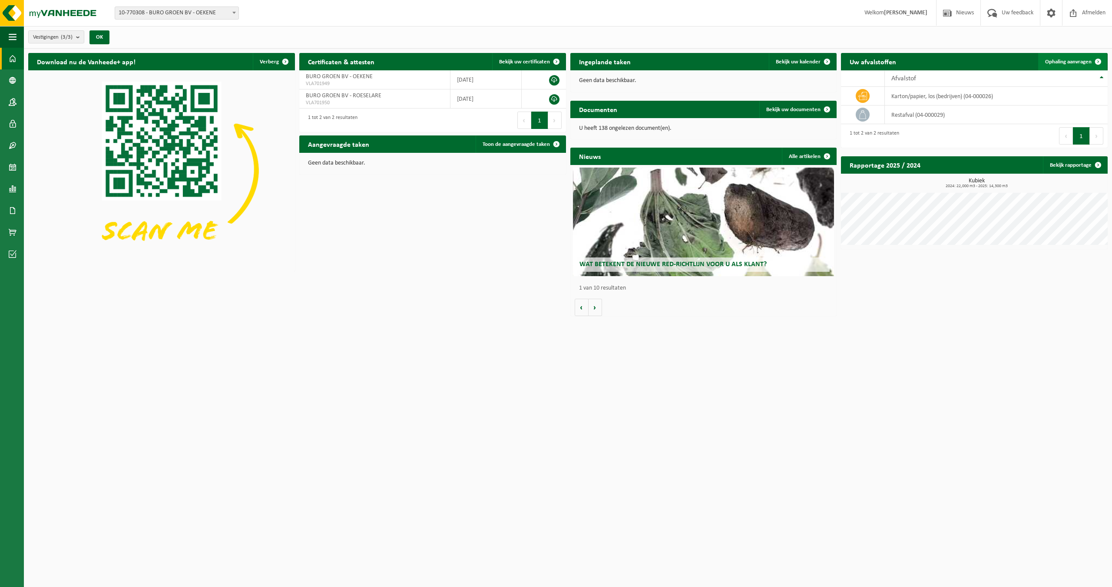  I want to click on span: 10-770308 - BURO GROEN BV - OEKENE, so click(177, 13).